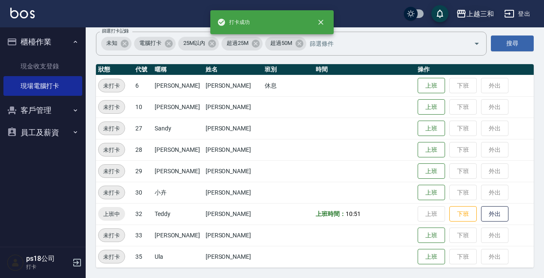 This screenshot has width=544, height=278. I want to click on a: 現場電腦打卡, so click(43, 86).